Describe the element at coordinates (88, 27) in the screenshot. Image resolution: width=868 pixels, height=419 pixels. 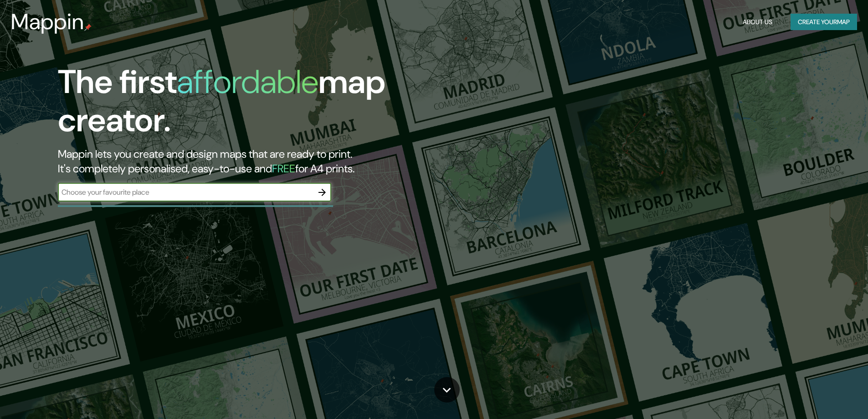
I see `img: mappin-pin` at that location.